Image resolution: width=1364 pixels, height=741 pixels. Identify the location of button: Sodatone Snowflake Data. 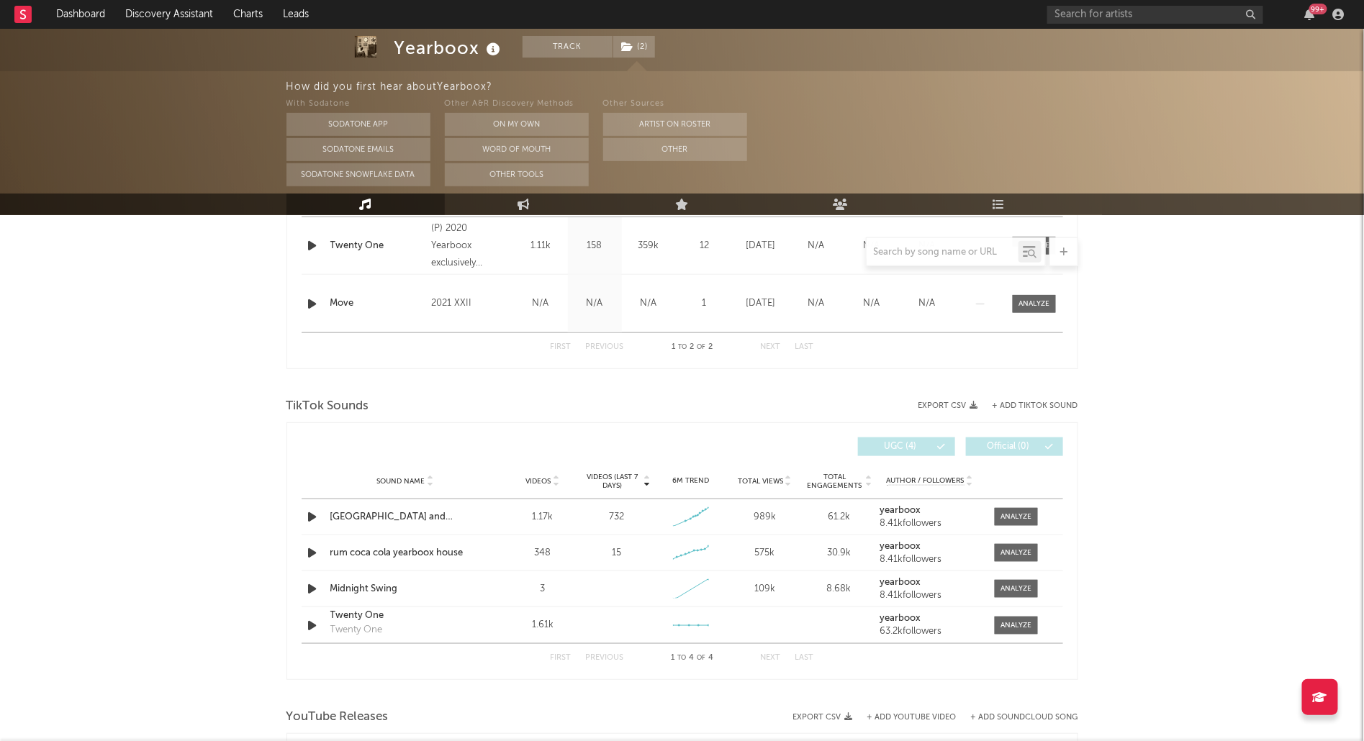
(358, 175).